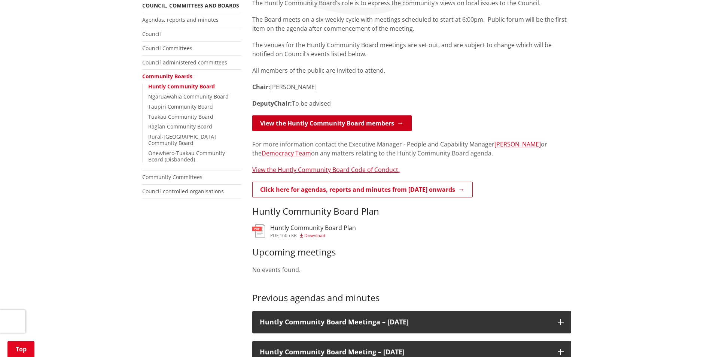  I want to click on a: Agendas, reports and minutes, so click(180, 19).